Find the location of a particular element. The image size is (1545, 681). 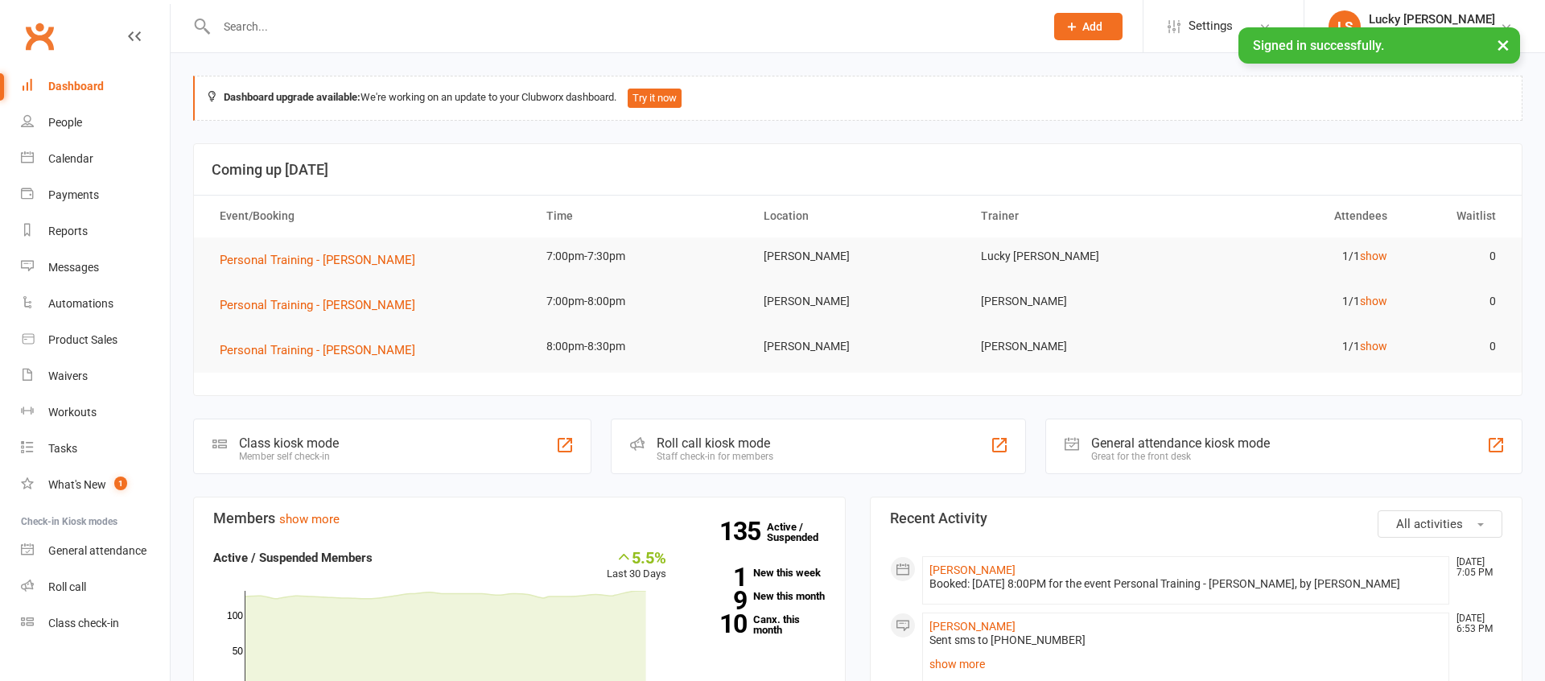

span: All activities is located at coordinates (1429, 524).